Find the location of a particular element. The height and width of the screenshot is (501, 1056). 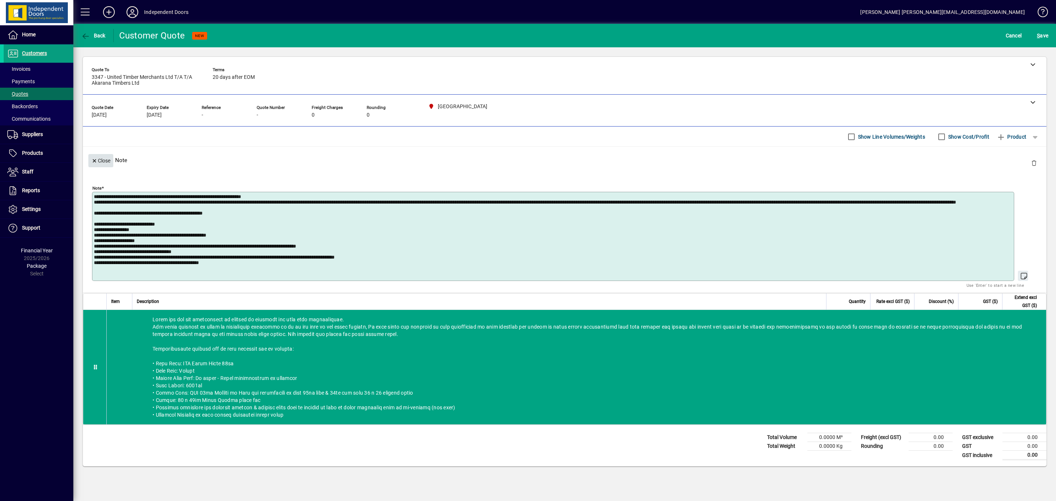

span: Description is located at coordinates (148, 301).